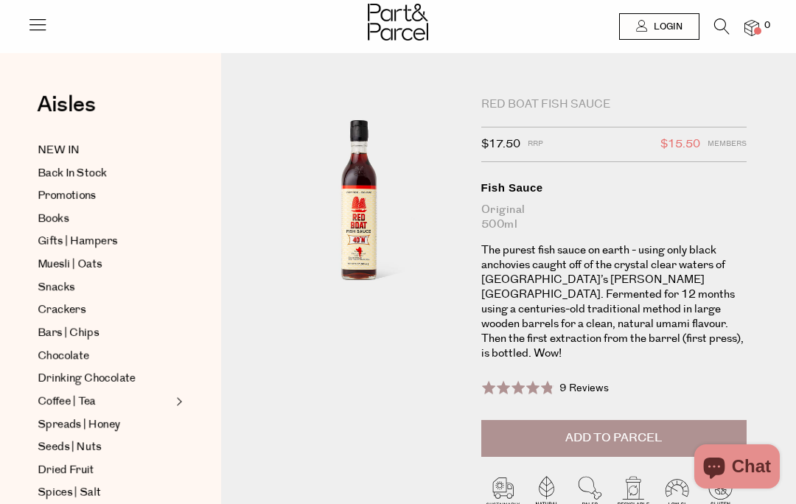 The height and width of the screenshot is (504, 796). What do you see at coordinates (105, 447) in the screenshot?
I see `a: Seeds | Nuts` at bounding box center [105, 447].